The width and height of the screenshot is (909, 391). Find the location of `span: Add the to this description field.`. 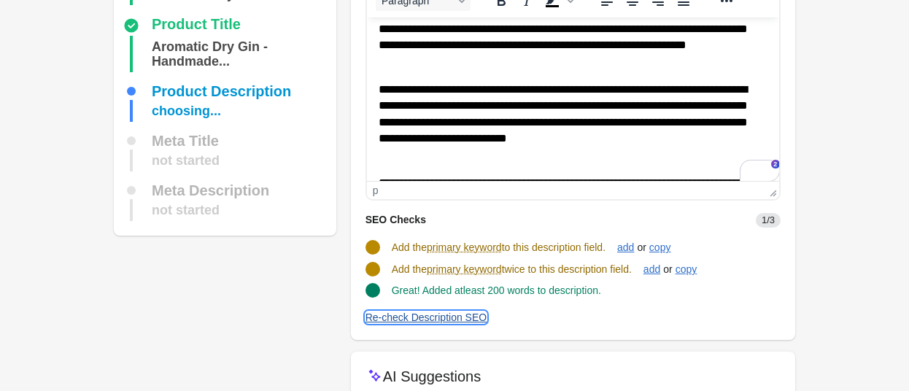

span: Add the to this description field. is located at coordinates (498, 247).